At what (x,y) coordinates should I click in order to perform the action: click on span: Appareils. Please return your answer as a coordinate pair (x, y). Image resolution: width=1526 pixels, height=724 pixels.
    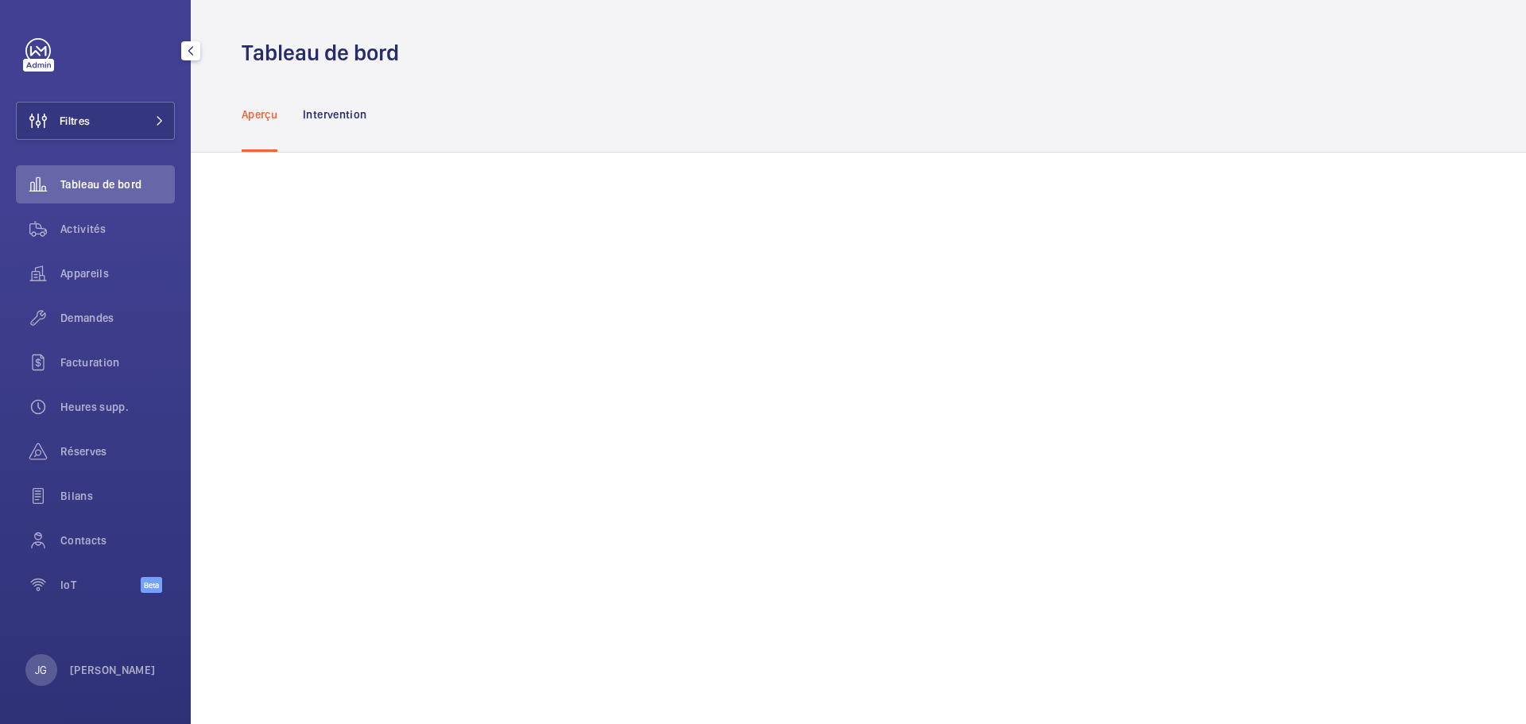
    Looking at the image, I should click on (118, 273).